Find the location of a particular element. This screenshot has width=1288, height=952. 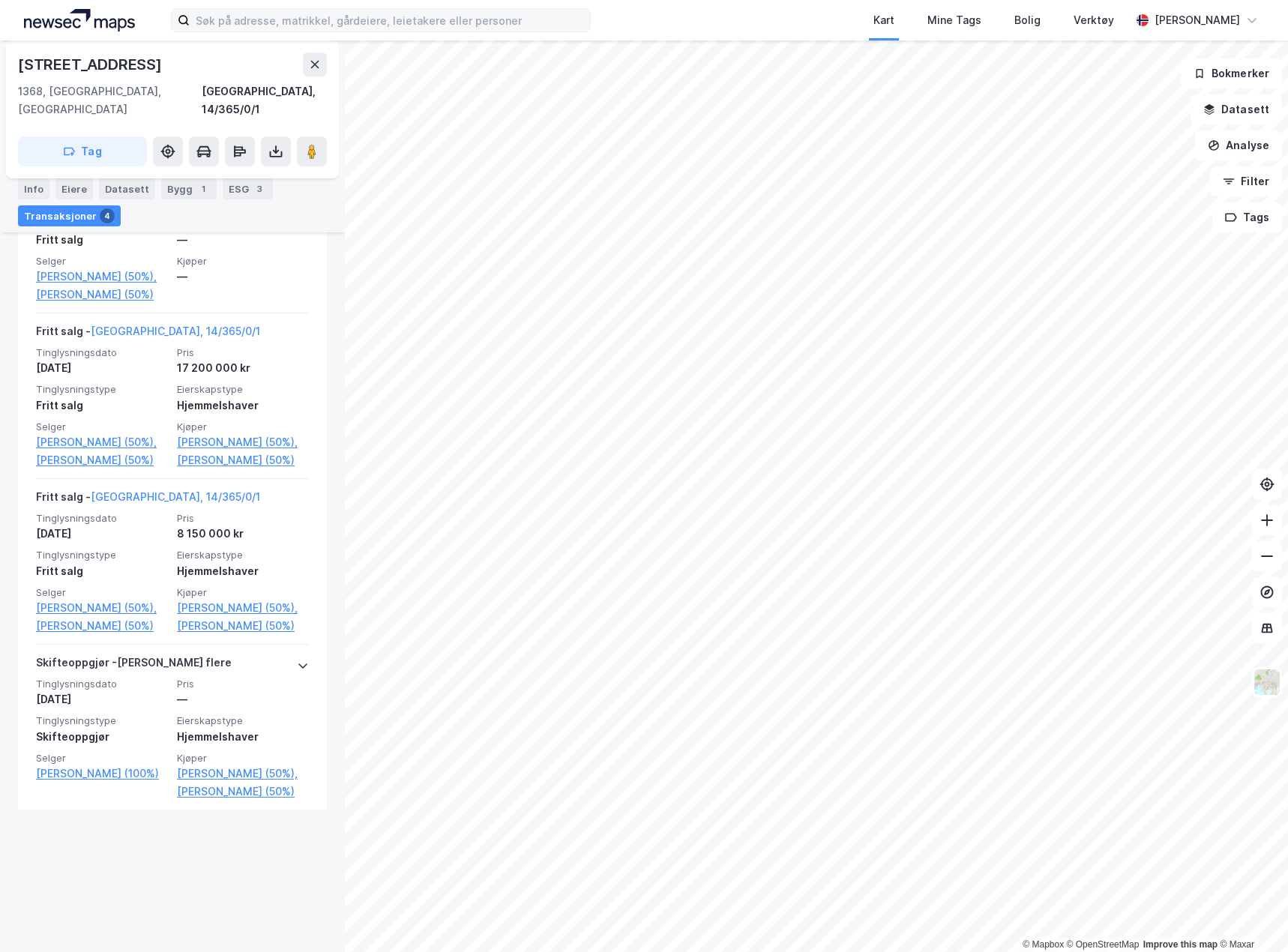

div: 1 is located at coordinates (203, 189).